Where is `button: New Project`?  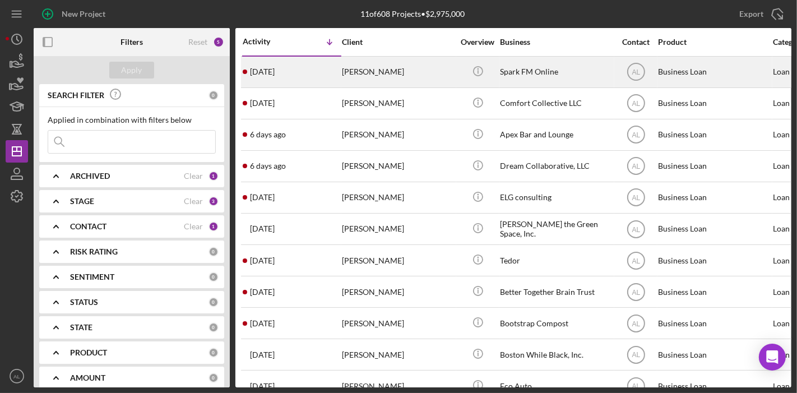
button: New Project is located at coordinates (75, 14).